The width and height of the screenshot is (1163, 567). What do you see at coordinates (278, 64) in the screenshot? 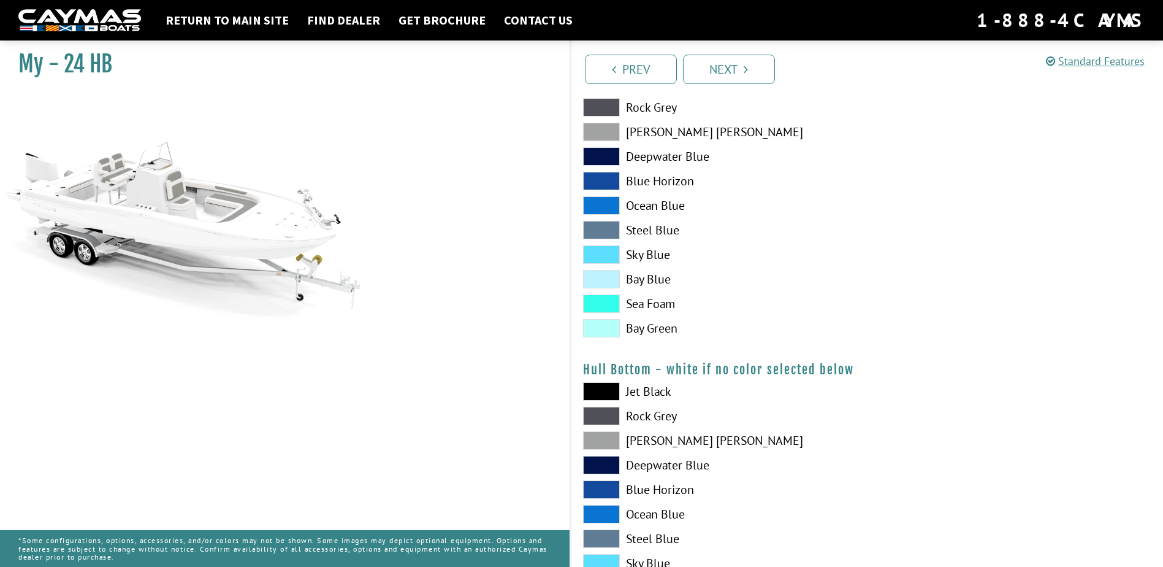
I see `h1: My - 24 HB` at bounding box center [278, 64].